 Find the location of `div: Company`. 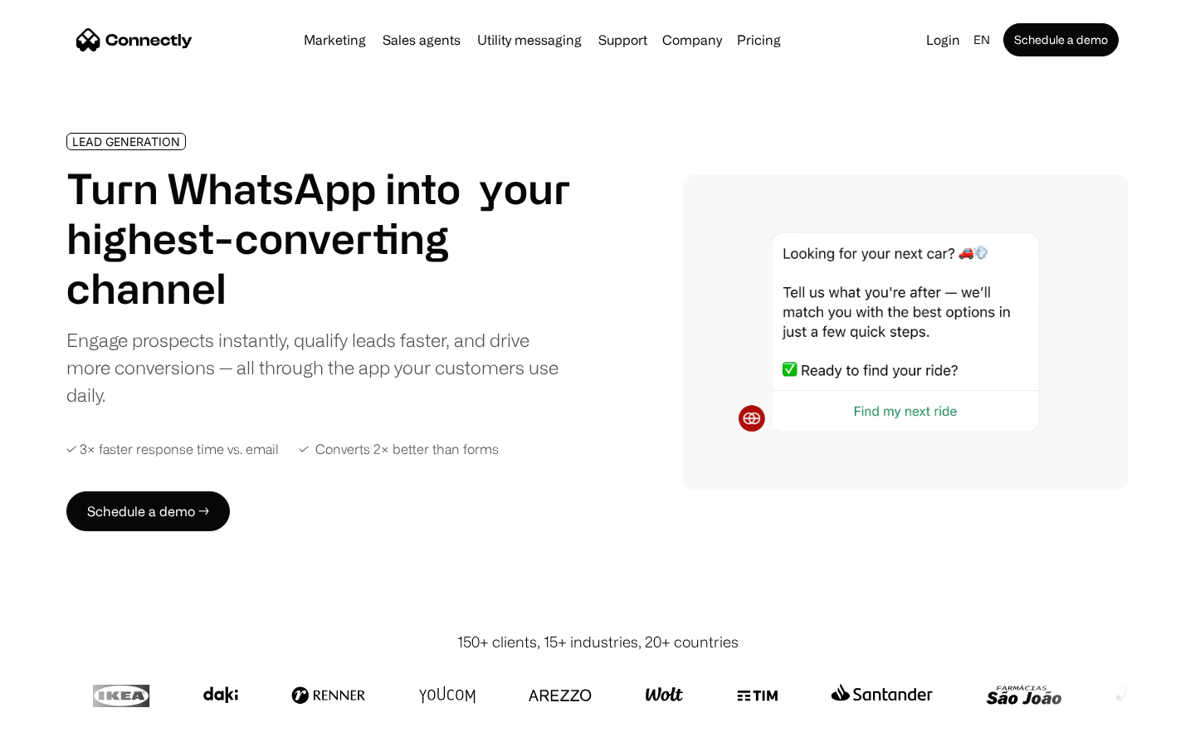

div: Company is located at coordinates (692, 40).